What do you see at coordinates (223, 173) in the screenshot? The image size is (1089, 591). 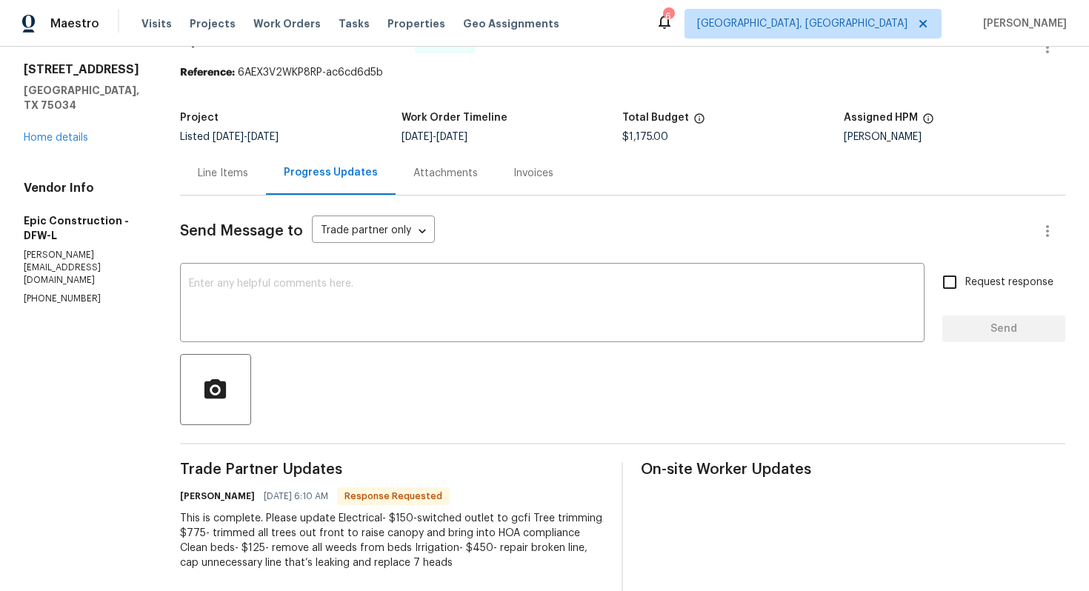 I see `div: Line Items` at bounding box center [223, 173].